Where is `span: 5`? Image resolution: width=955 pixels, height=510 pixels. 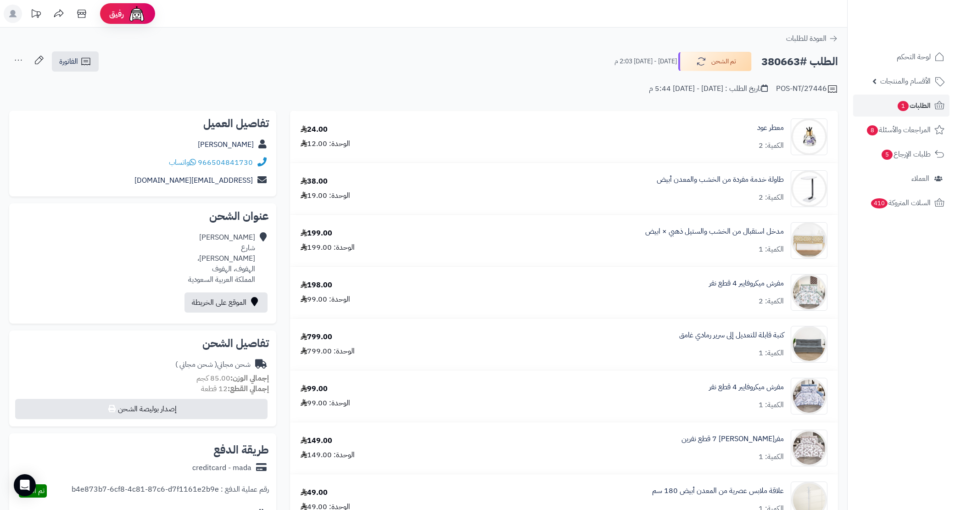
span: 5 is located at coordinates (887, 155).